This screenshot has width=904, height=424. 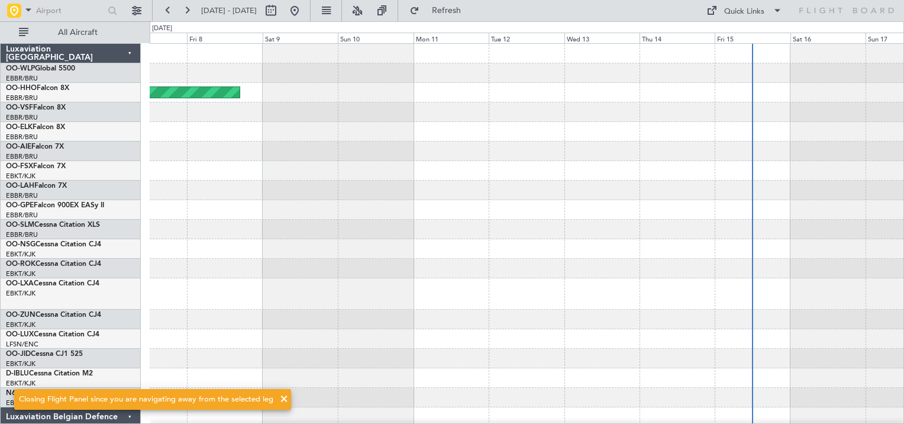 What do you see at coordinates (53, 264) in the screenshot?
I see `a: OO-ROKCessna Citation CJ4` at bounding box center [53, 264].